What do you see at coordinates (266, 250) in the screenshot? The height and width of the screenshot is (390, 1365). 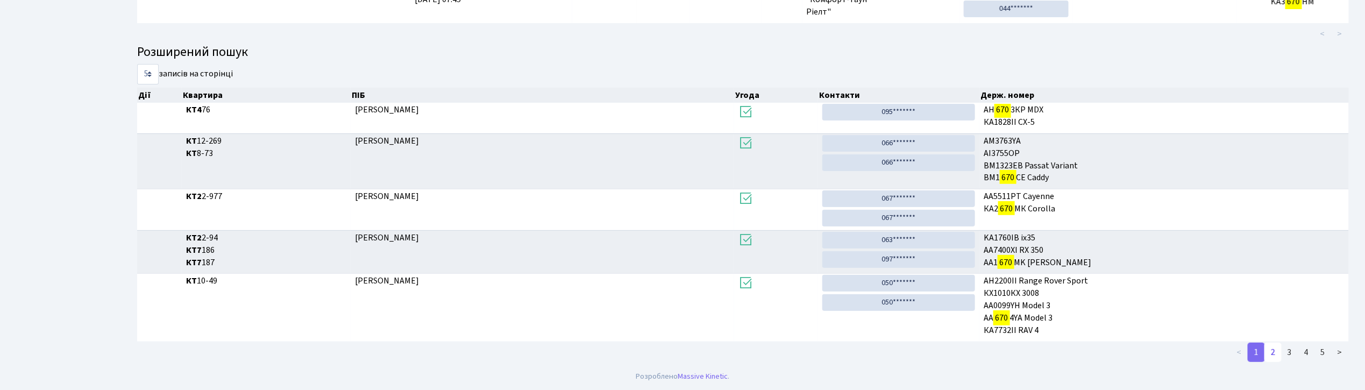 I see `span: 2-94 186 187` at bounding box center [266, 250].